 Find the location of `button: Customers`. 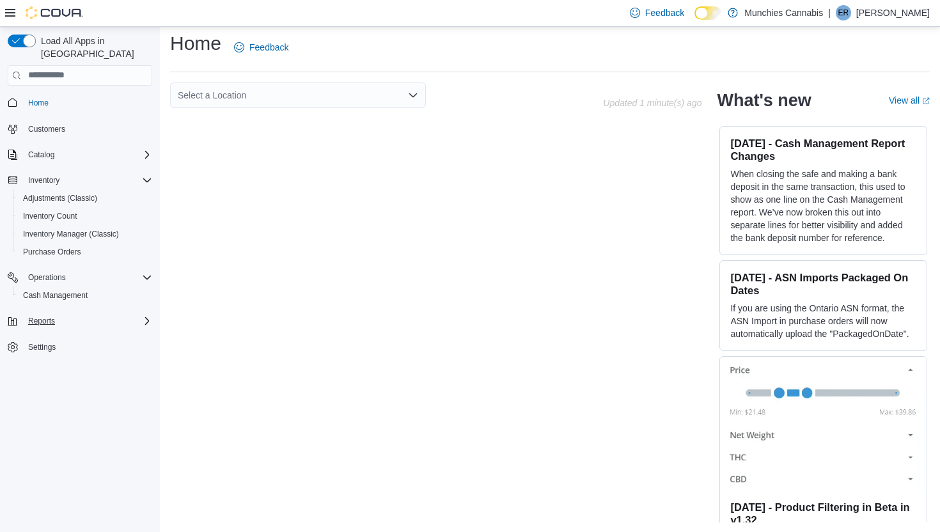

button: Customers is located at coordinates (80, 128).